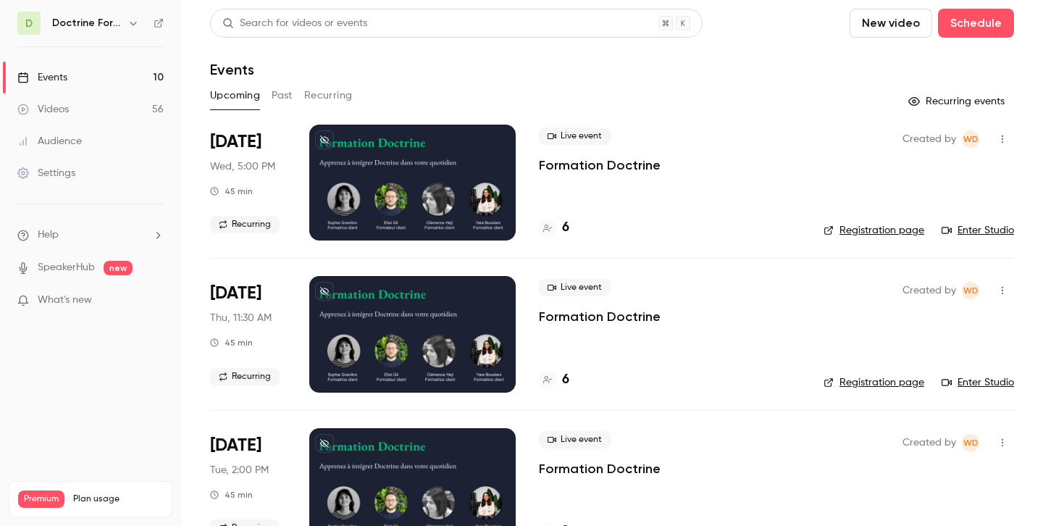  I want to click on span: Wed, 5:00 PM, so click(243, 167).